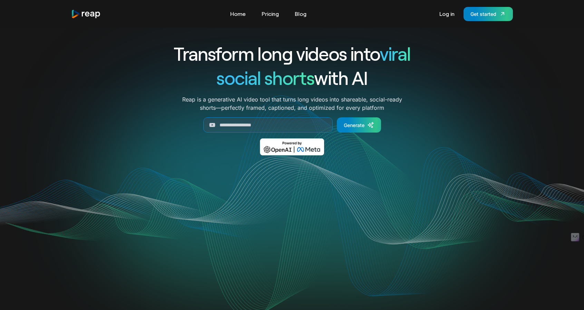 The image size is (584, 310). What do you see at coordinates (483, 14) in the screenshot?
I see `div: Get started` at bounding box center [483, 14].